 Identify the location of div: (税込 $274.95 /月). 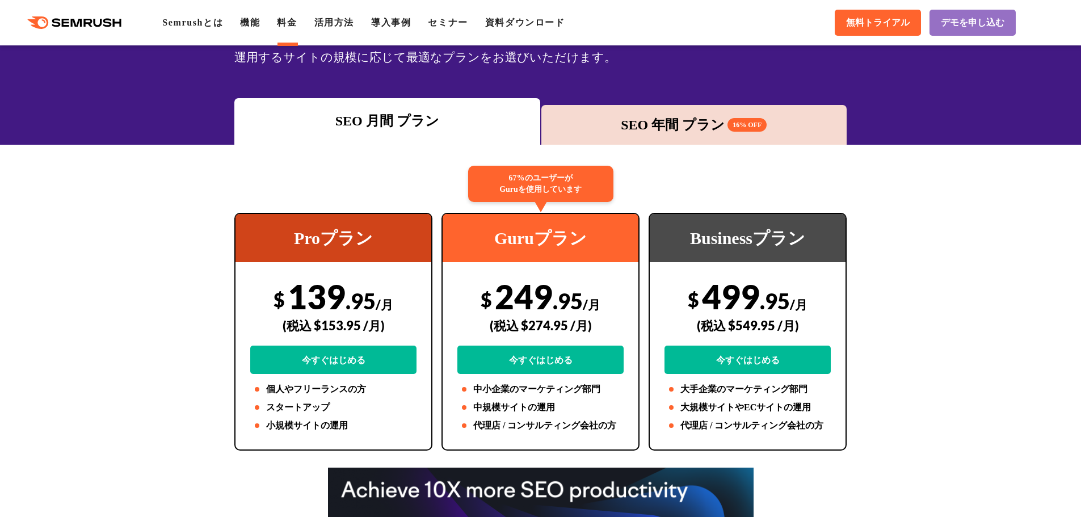
(540, 325).